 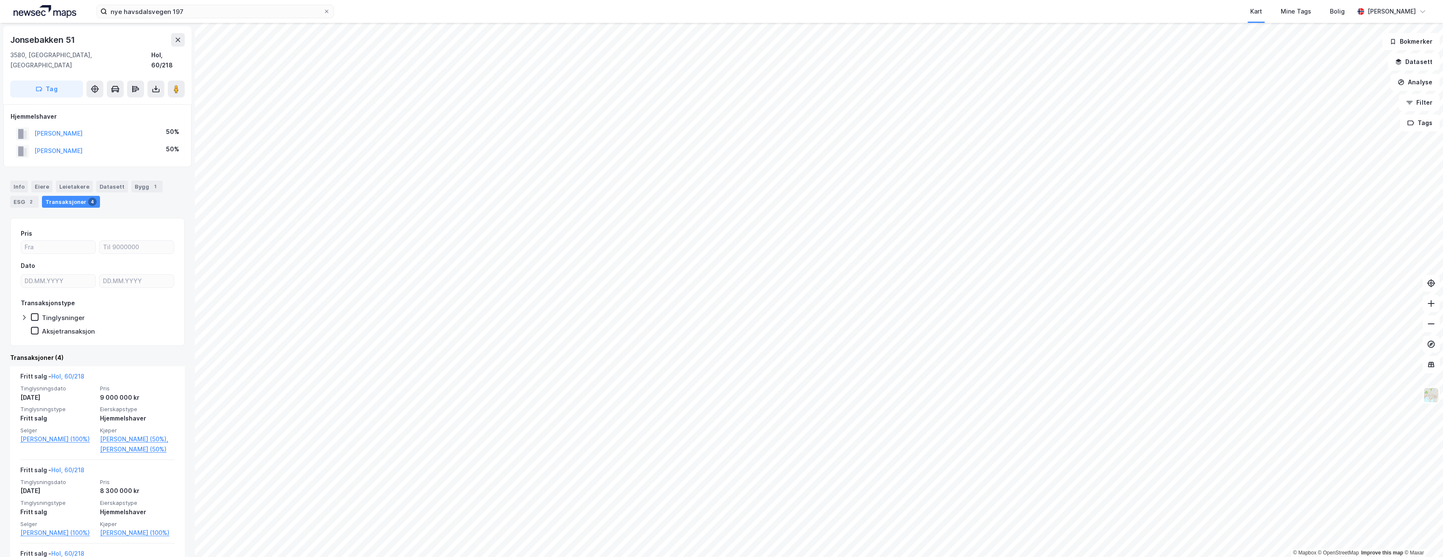 What do you see at coordinates (1337, 11) in the screenshot?
I see `div: Bolig` at bounding box center [1337, 11].